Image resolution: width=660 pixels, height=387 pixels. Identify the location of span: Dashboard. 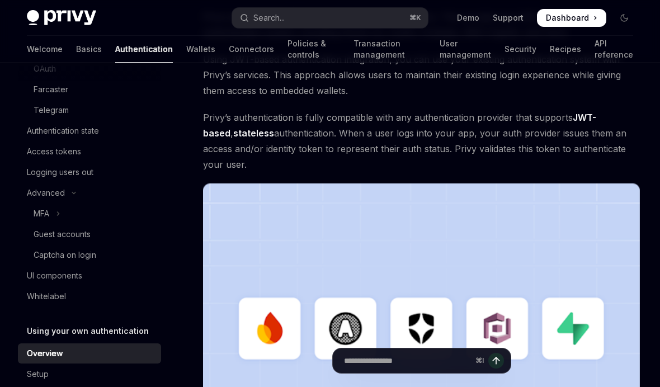
(567, 18).